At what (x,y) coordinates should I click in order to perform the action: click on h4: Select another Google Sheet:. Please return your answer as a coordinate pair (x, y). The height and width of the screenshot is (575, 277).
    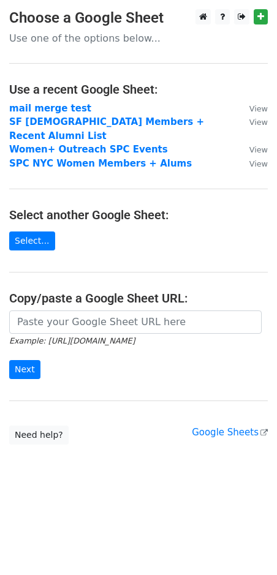
    Looking at the image, I should click on (138, 215).